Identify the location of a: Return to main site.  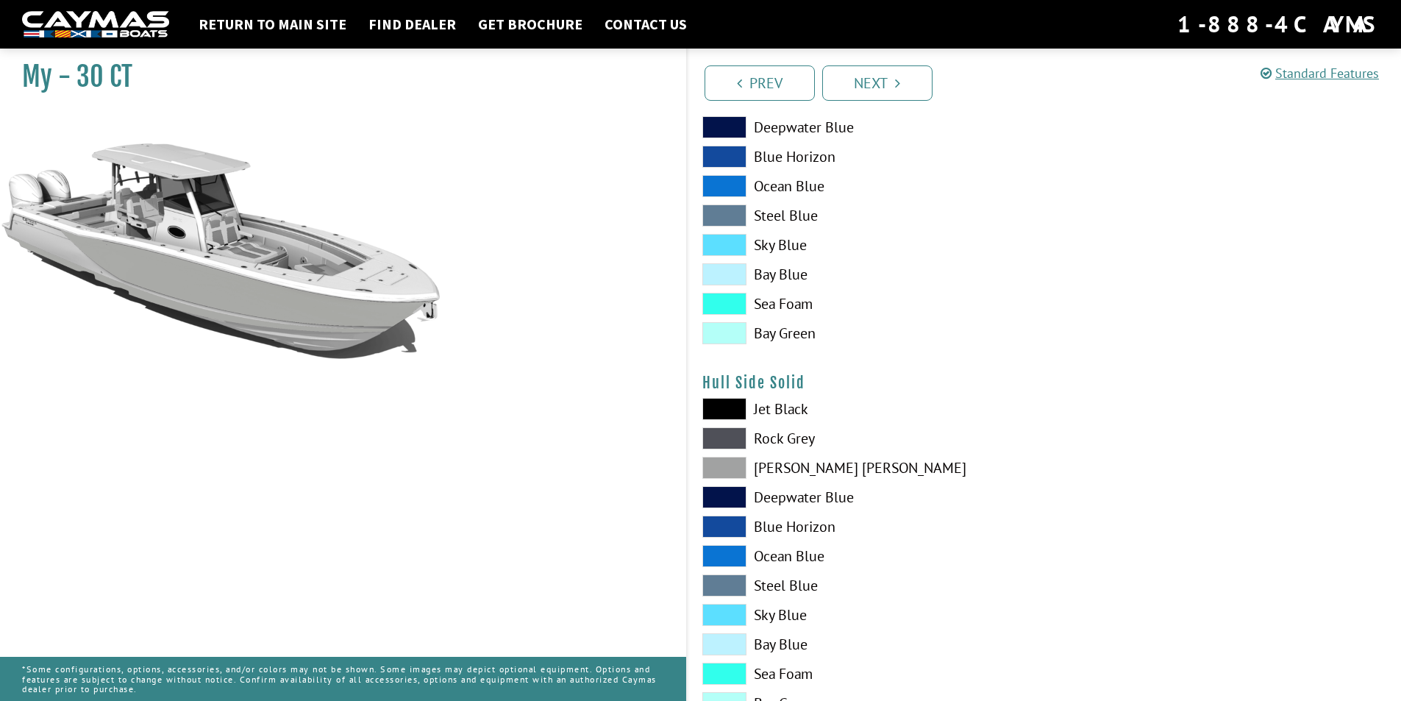
(272, 24).